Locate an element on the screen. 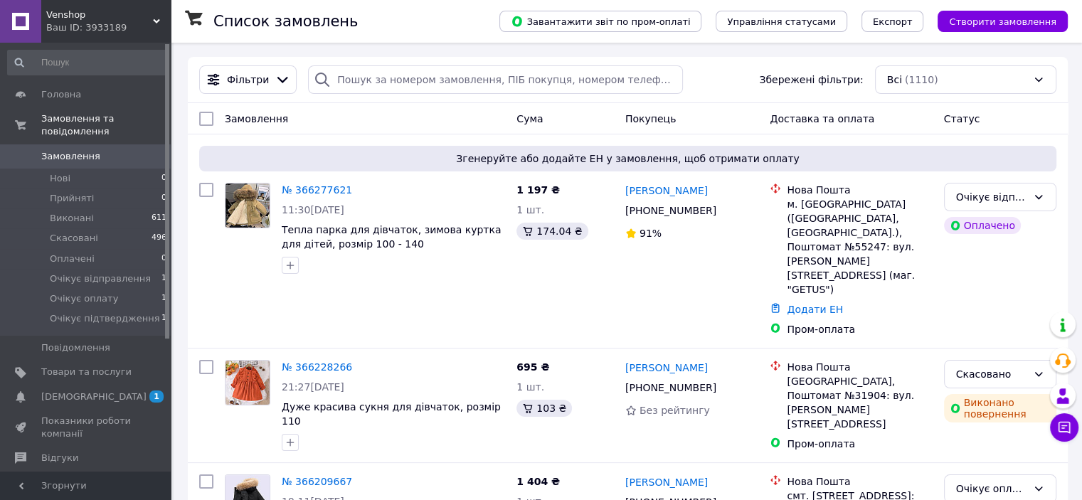 This screenshot has height=500, width=1082. div: Ваш ID: 3933189 is located at coordinates (108, 28).